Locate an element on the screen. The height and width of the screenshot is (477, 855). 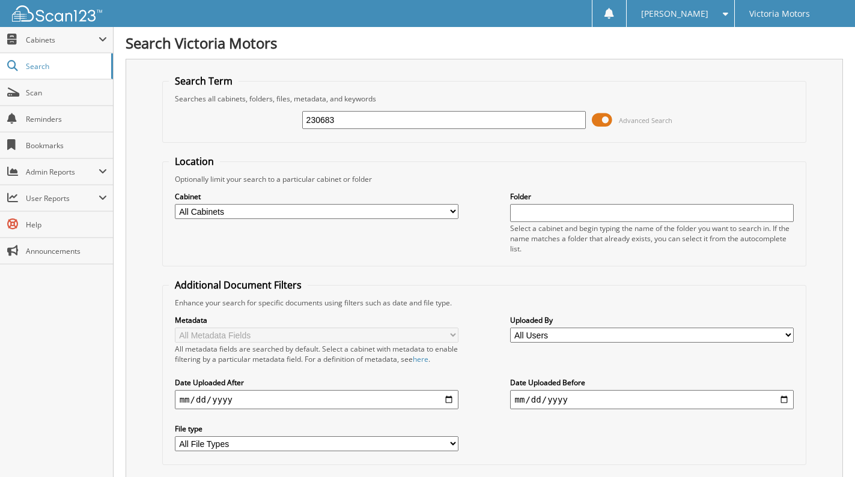
div: Select a cabinet and begin typing the name of the folder you want to search in. If the name match... is located at coordinates (652, 238).